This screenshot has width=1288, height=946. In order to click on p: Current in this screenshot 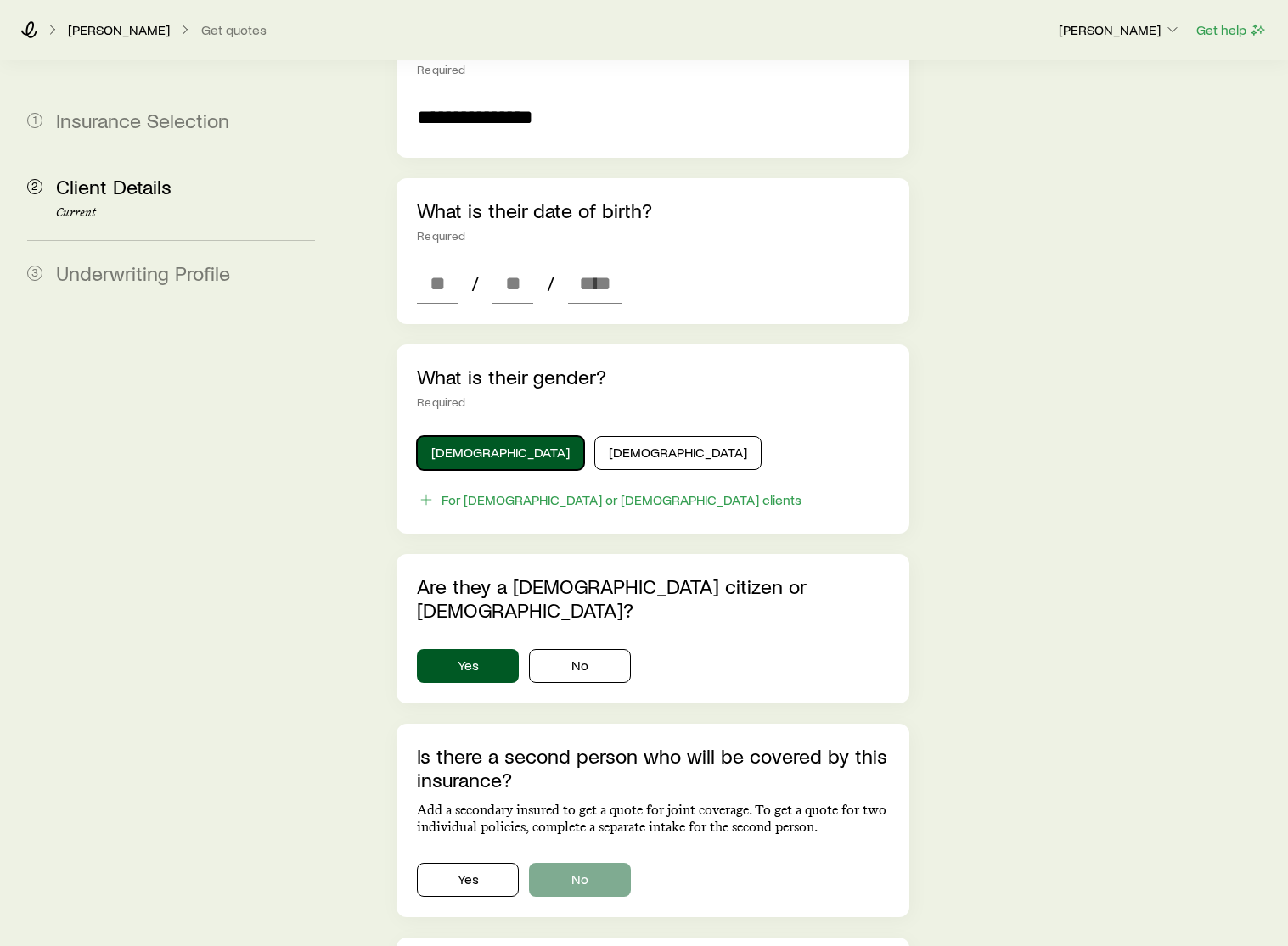, I will do `click(185, 213)`.